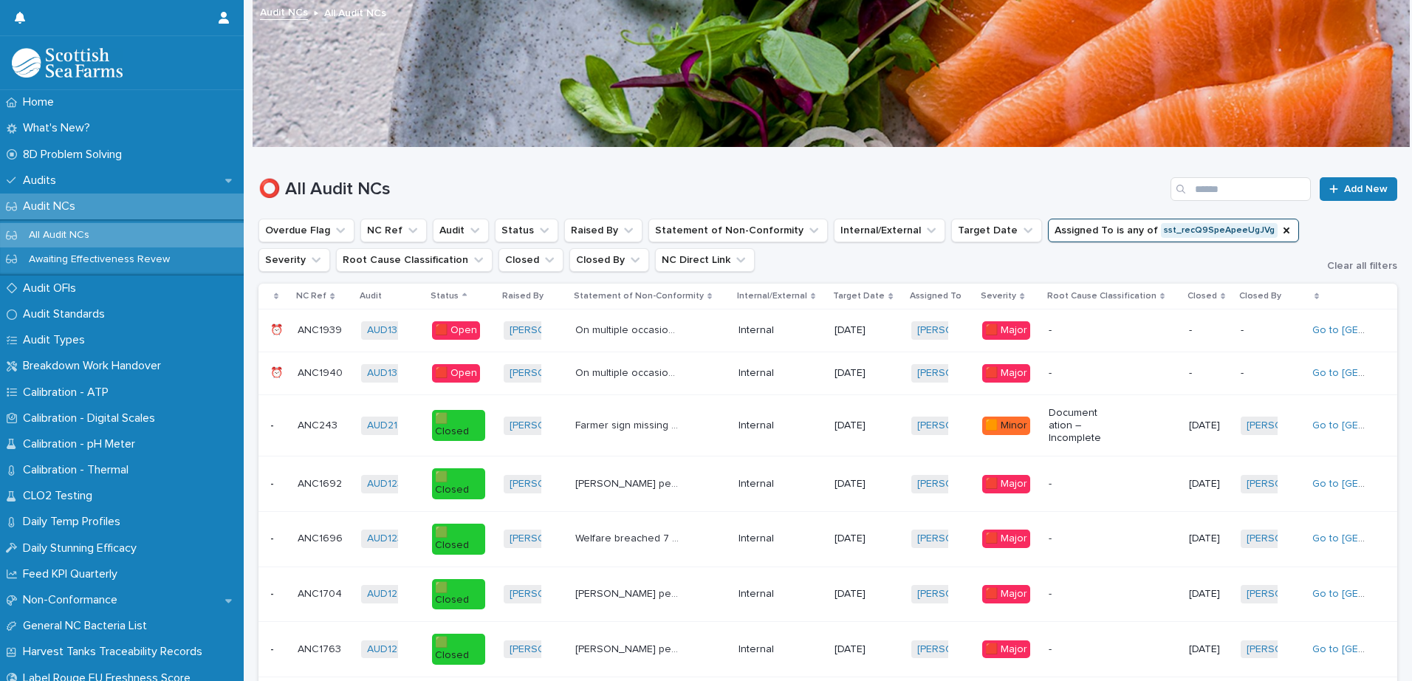 The image size is (1412, 681). I want to click on p: Non-Conformance, so click(73, 600).